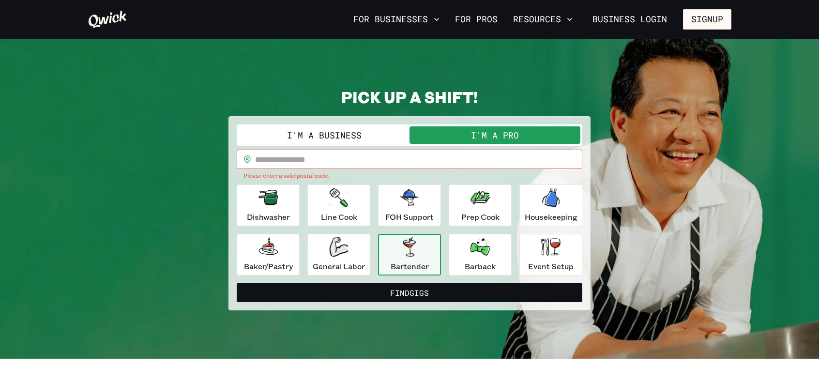 Image resolution: width=819 pixels, height=383 pixels. I want to click on p: Event Setup, so click(551, 266).